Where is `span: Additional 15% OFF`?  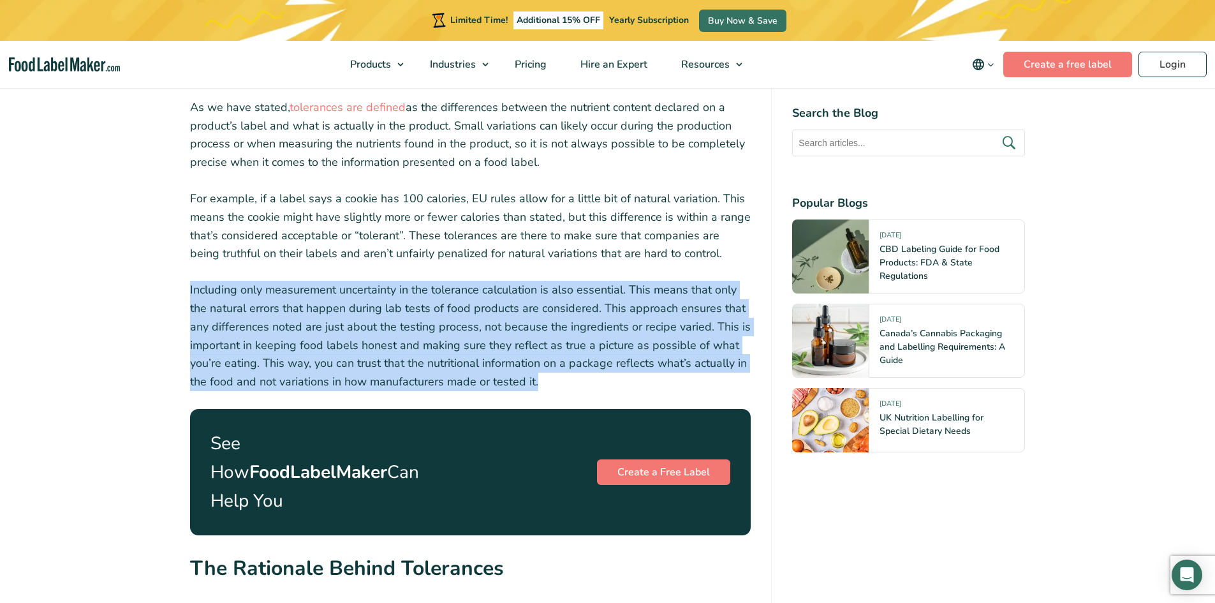 span: Additional 15% OFF is located at coordinates (558, 20).